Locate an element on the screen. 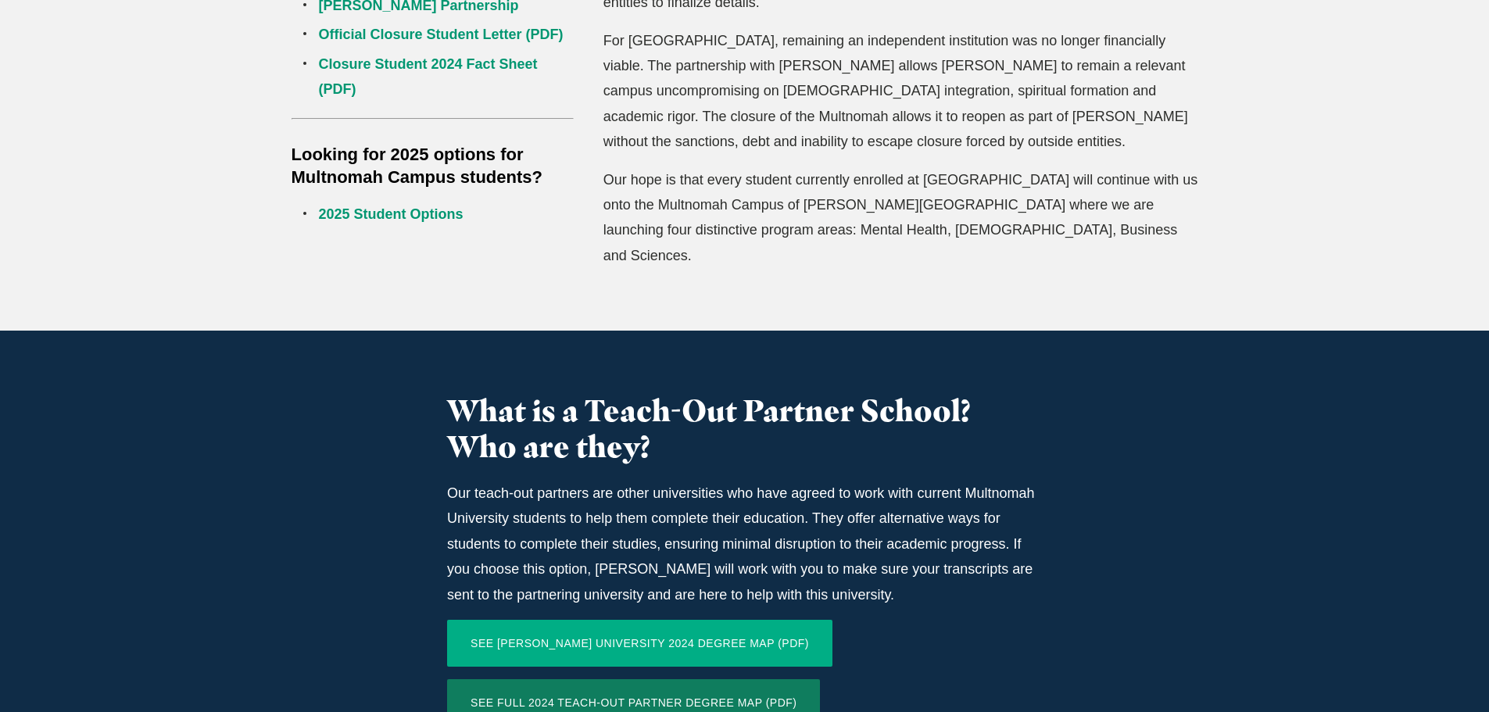 Image resolution: width=1489 pixels, height=712 pixels. p: Our teach-out partners are other universities who have agreed to work with current Multnomah Univ... is located at coordinates (744, 544).